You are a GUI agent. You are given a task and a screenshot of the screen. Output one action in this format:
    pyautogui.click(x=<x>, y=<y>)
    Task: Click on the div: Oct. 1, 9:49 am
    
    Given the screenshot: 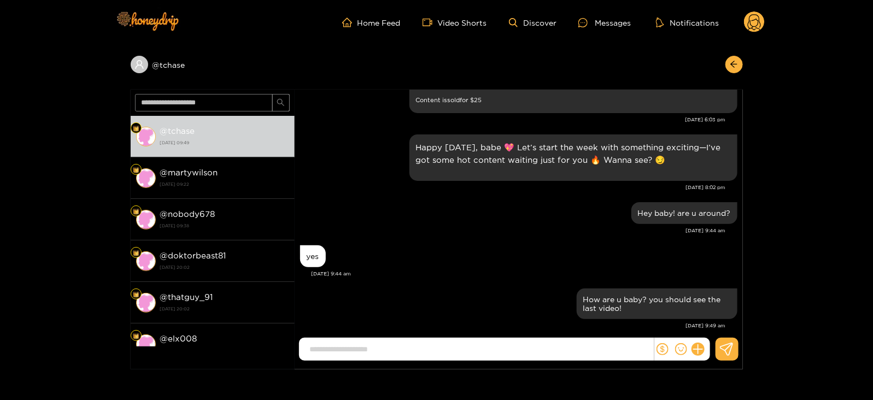 What is the action you would take?
    pyautogui.click(x=657, y=304)
    